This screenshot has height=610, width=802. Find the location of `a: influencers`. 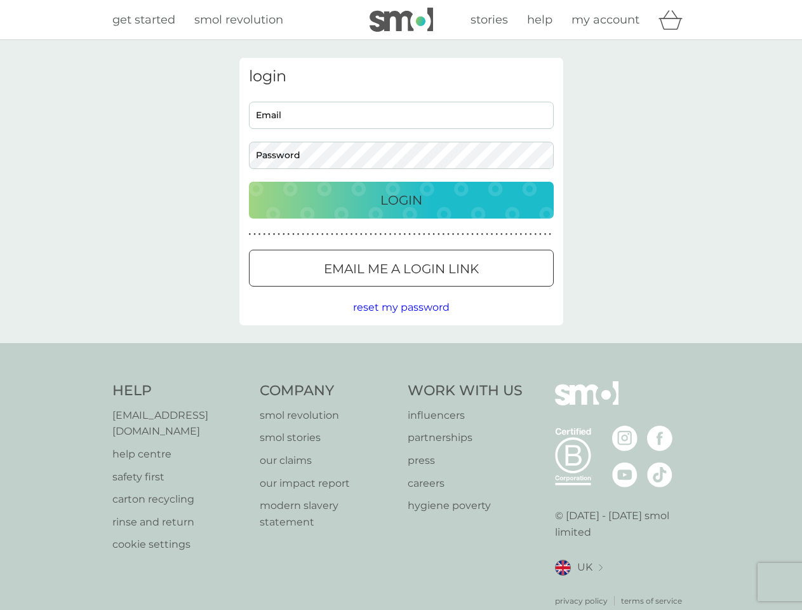

a: influencers is located at coordinates (465, 415).